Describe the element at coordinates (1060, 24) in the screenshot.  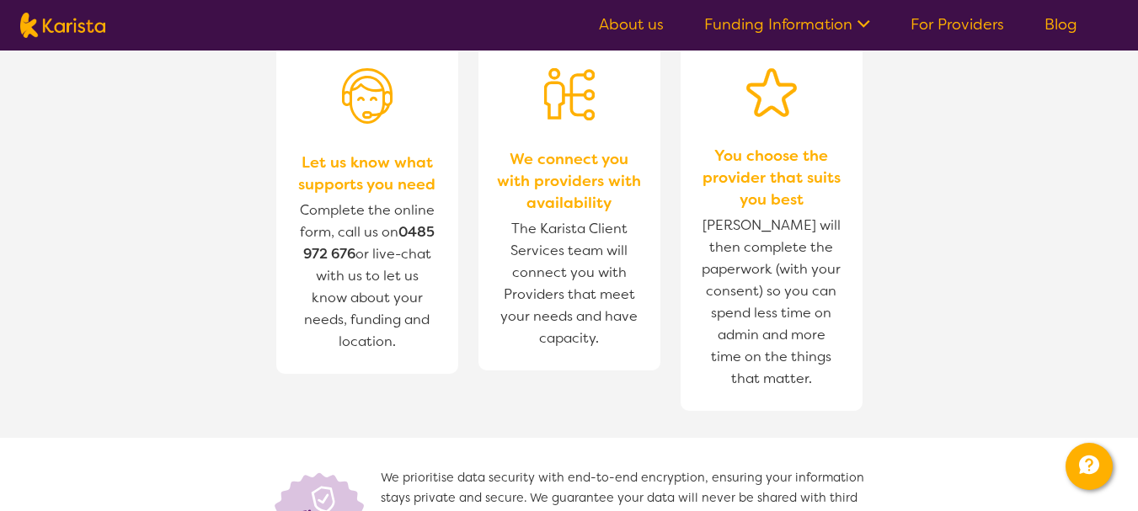
I see `a: Blog` at that location.